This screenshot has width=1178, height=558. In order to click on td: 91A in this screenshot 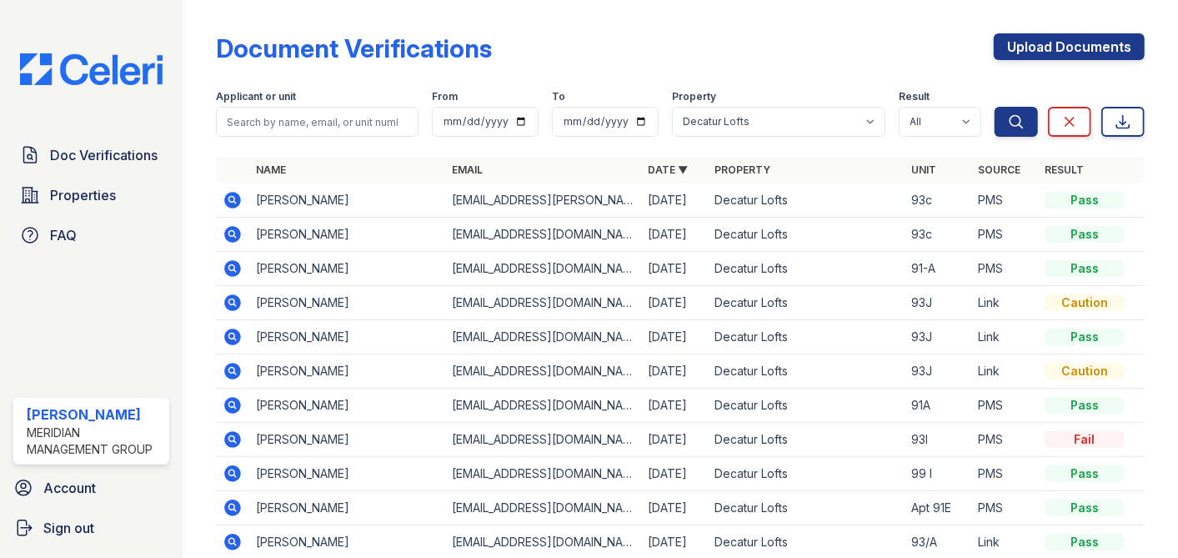, I will do `click(938, 405)`.